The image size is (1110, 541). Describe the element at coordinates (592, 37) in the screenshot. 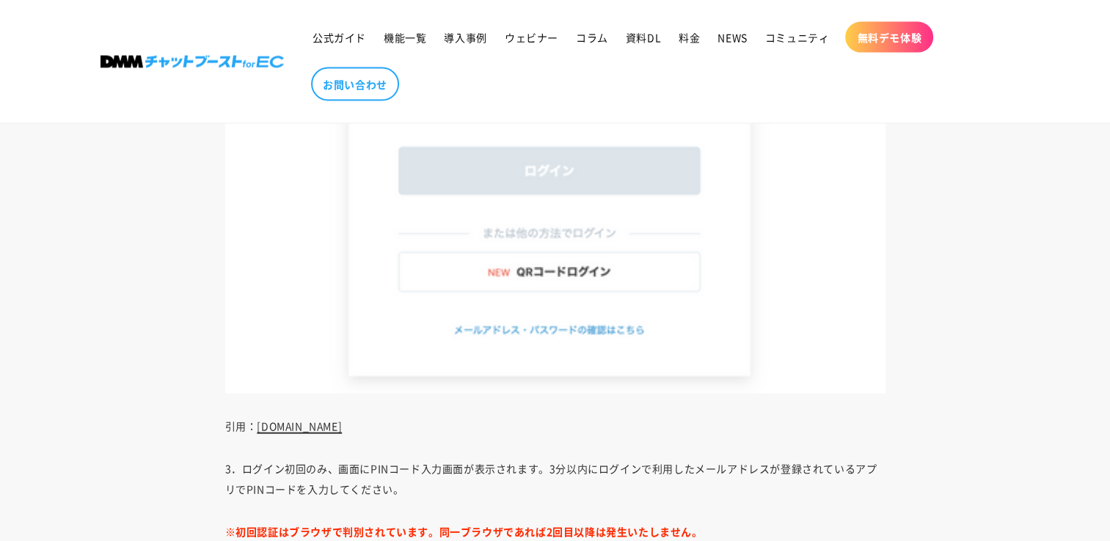

I see `a: コラム` at that location.